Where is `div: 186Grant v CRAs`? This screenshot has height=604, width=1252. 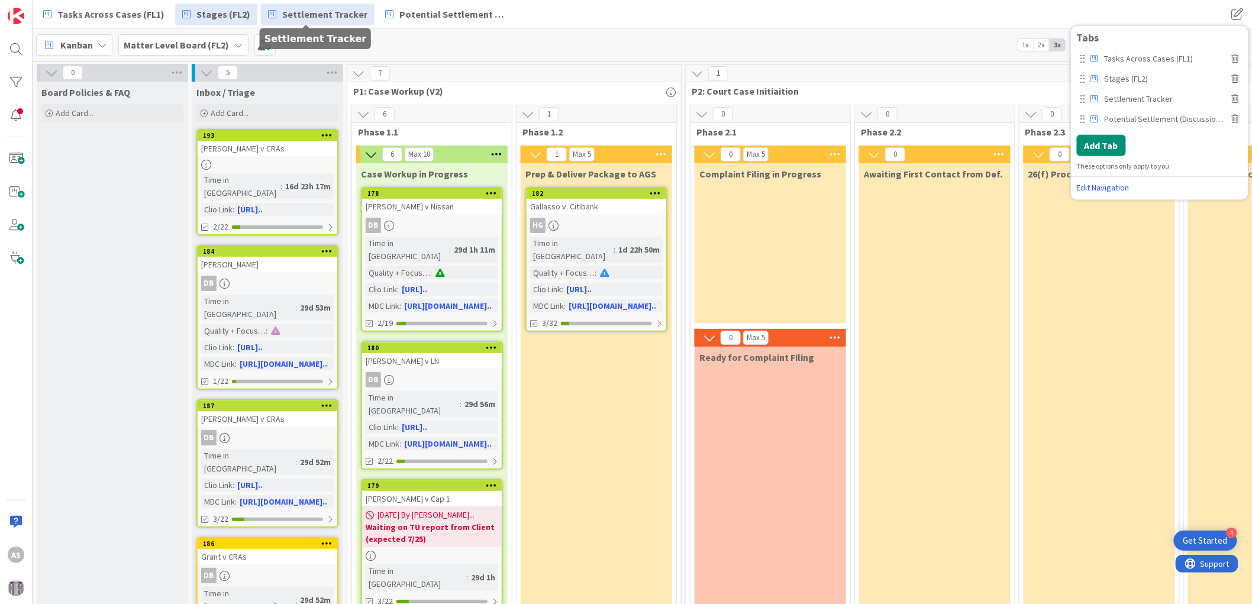 div: 186Grant v CRAs is located at coordinates (267, 551).